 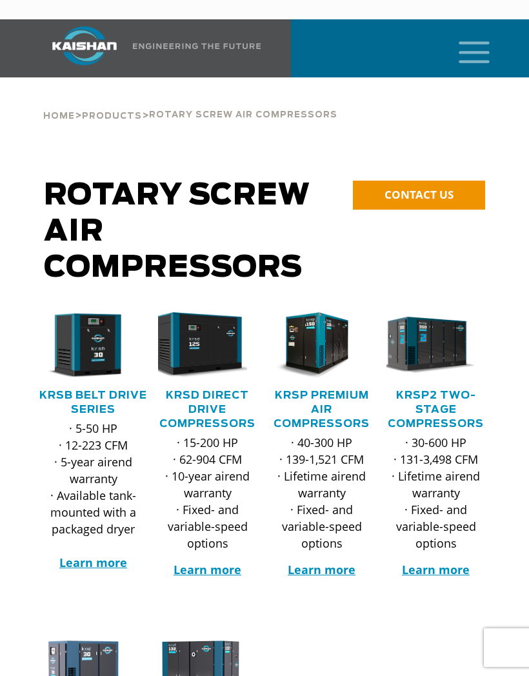 I want to click on a: KRSB Belt Drive Series, so click(x=93, y=403).